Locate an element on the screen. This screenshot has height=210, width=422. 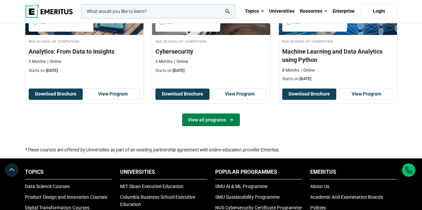
a: About Us is located at coordinates (319, 187).